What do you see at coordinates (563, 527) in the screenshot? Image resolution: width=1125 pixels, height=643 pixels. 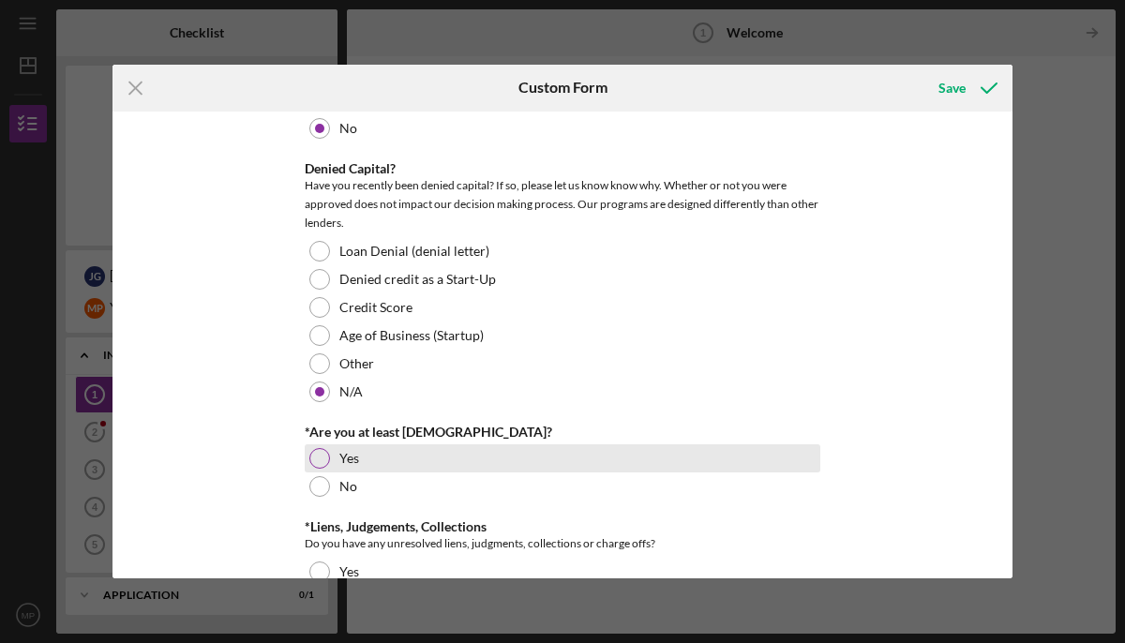 I see `div: *Liens, Judgements, Collections` at bounding box center [563, 527].